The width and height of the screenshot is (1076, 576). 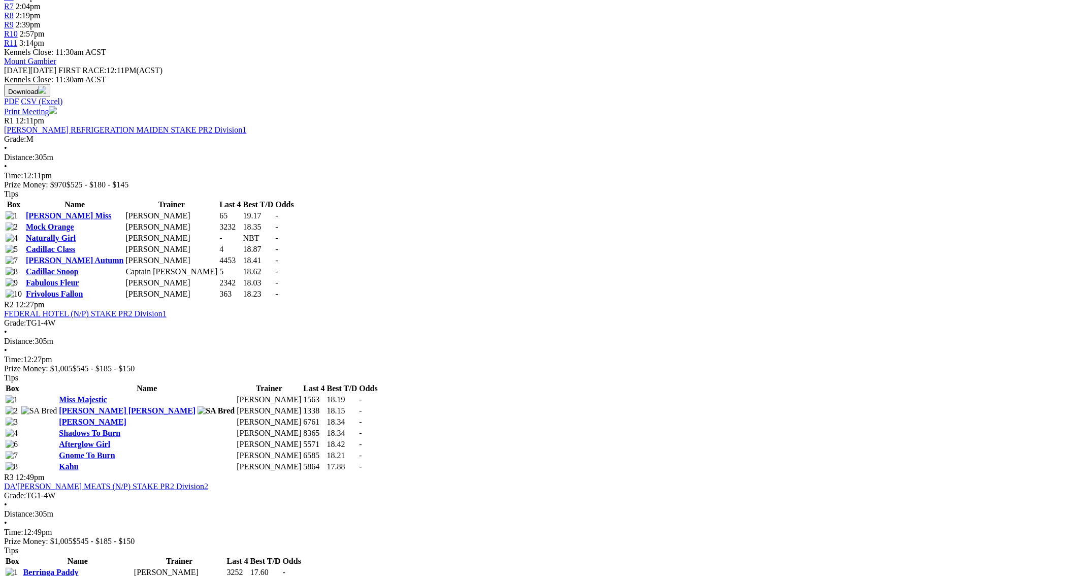 What do you see at coordinates (9, 6) in the screenshot?
I see `a: R7` at bounding box center [9, 6].